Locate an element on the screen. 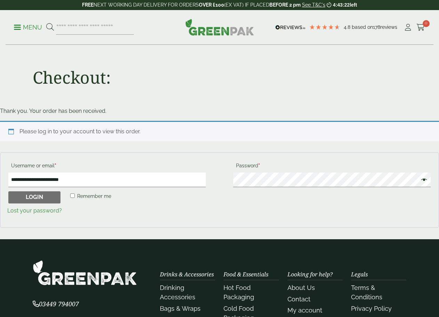 The height and width of the screenshot is (317, 439). img: REVIEWS.io is located at coordinates (290, 27).